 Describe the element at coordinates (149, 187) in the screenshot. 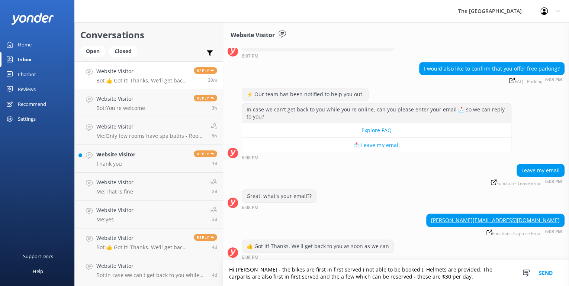

I see `a: Website VisitorMe:That is fine2d` at that location.